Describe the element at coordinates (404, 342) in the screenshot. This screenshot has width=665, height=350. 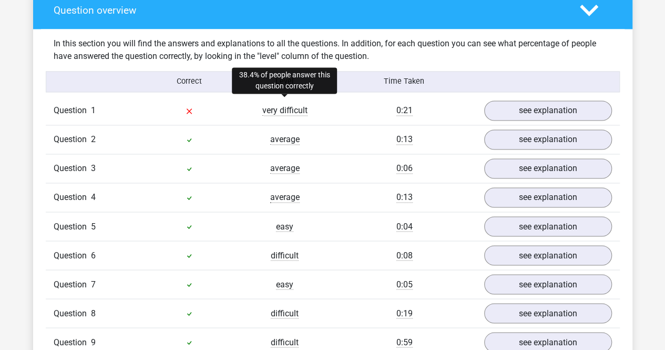
I see `span: 0:59` at that location.